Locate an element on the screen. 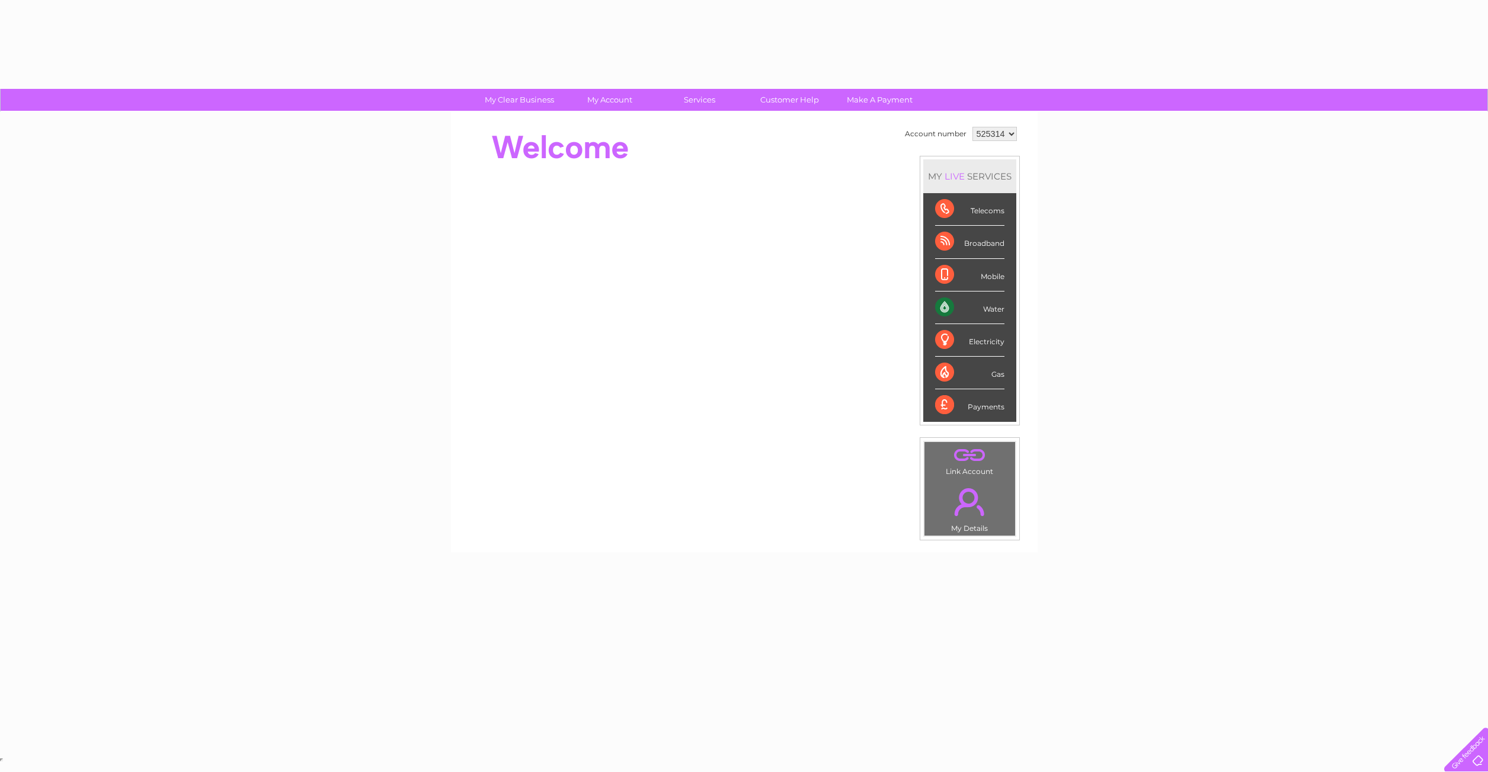 Image resolution: width=1488 pixels, height=772 pixels. td: Account number is located at coordinates (936, 134).